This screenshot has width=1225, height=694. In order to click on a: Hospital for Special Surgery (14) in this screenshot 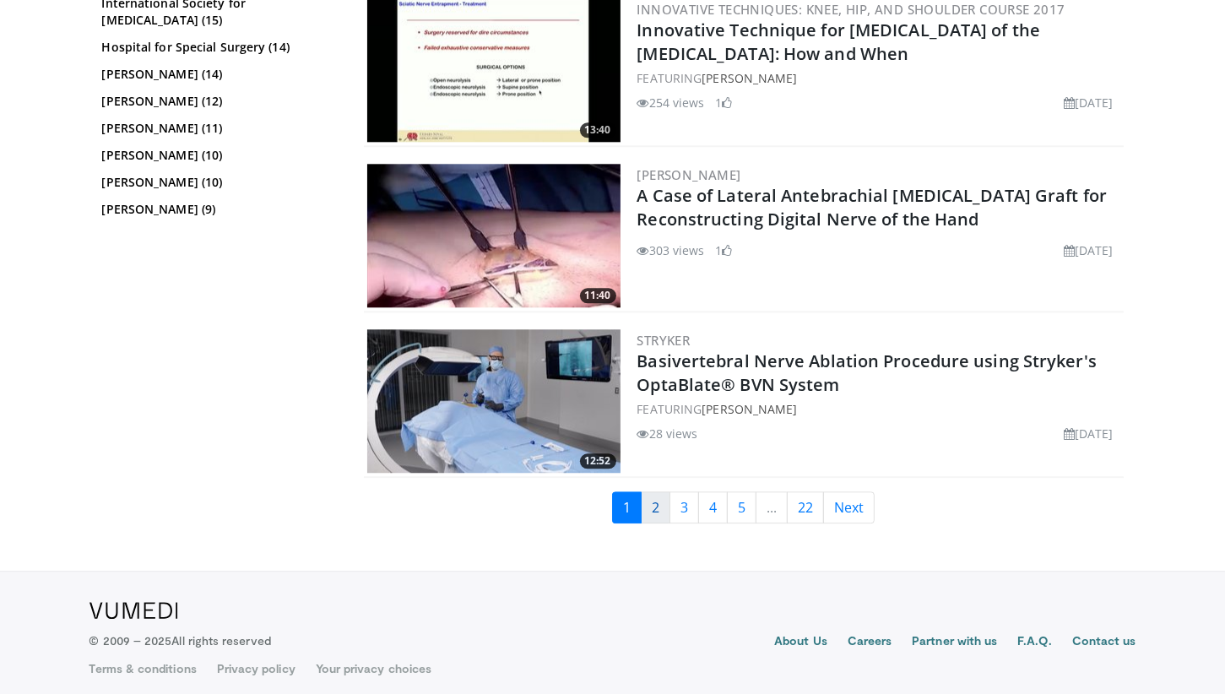, I will do `click(218, 47)`.